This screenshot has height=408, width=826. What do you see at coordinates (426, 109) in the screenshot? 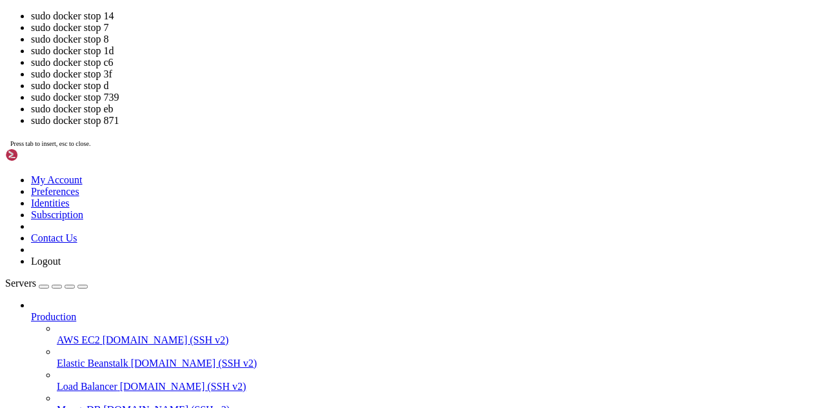
I see `li: sudo docker stop eb` at bounding box center [426, 109].